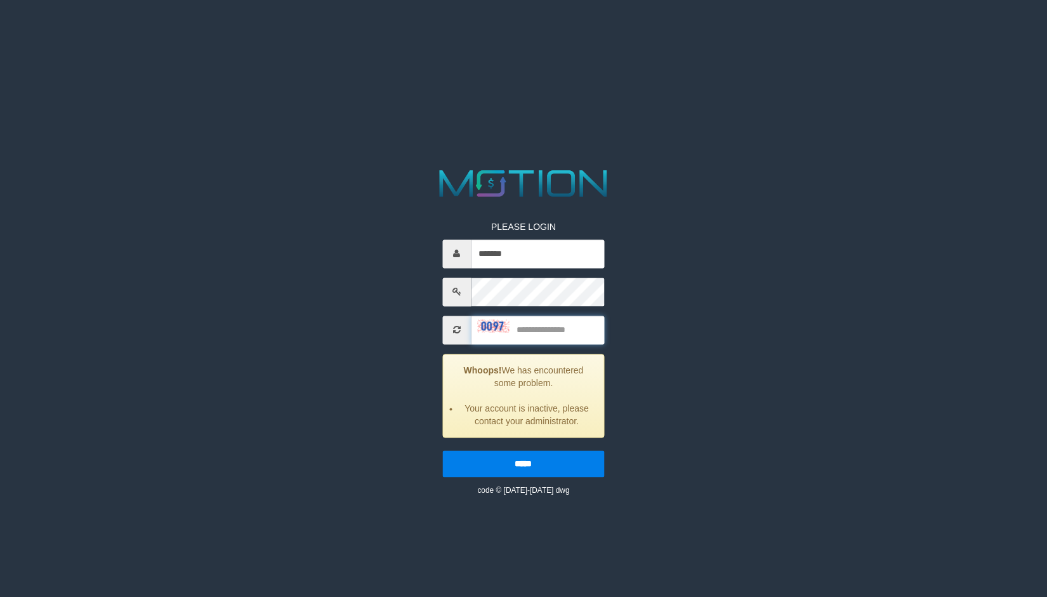  I want to click on p: PLEASE LOGIN, so click(523, 227).